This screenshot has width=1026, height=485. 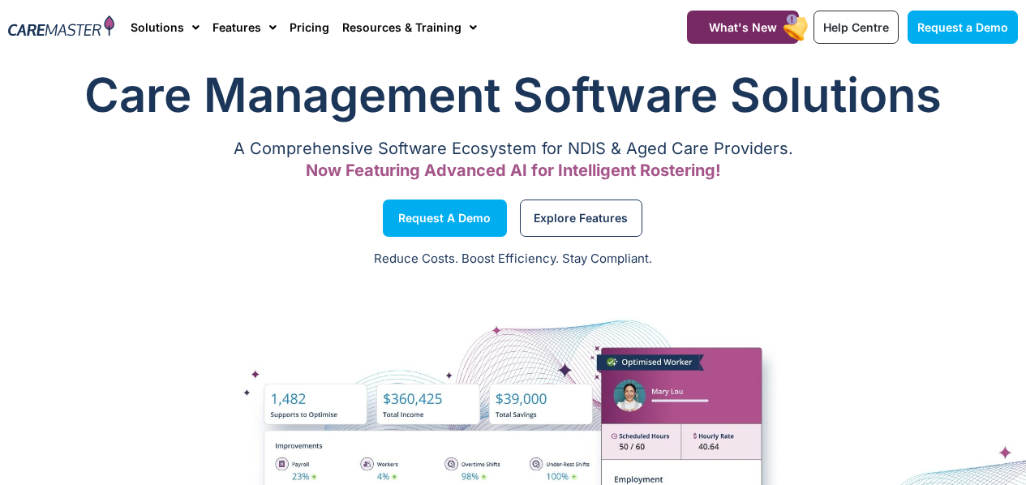 I want to click on p: A Comprehensive Software Ecosystem for NDIS & Aged Care Providers., so click(x=512, y=148).